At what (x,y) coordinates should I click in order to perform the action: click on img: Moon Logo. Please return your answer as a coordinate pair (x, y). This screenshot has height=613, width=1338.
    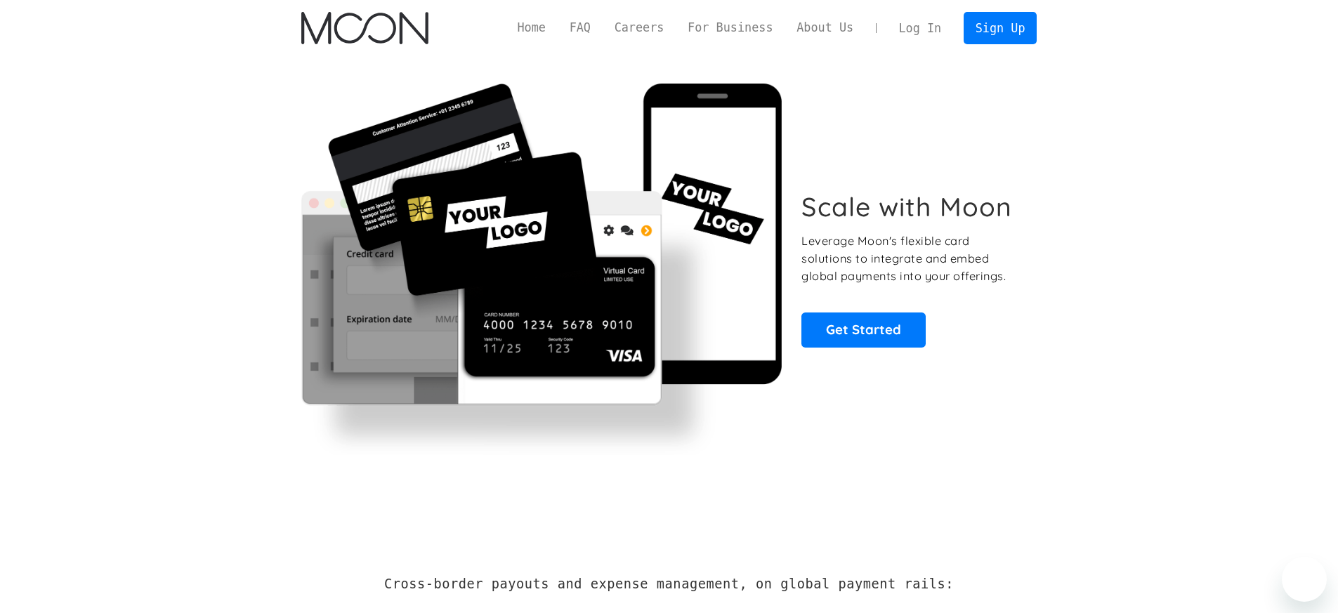
    Looking at the image, I should click on (364, 28).